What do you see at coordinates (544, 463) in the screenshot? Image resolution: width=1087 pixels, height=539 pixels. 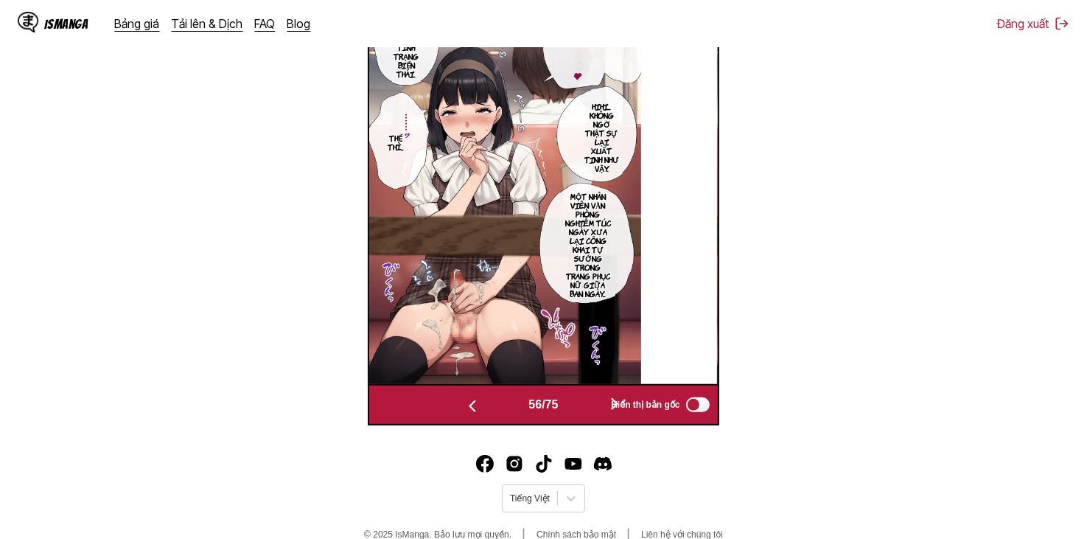 I see `img: IsManga TikTok` at bounding box center [544, 463].